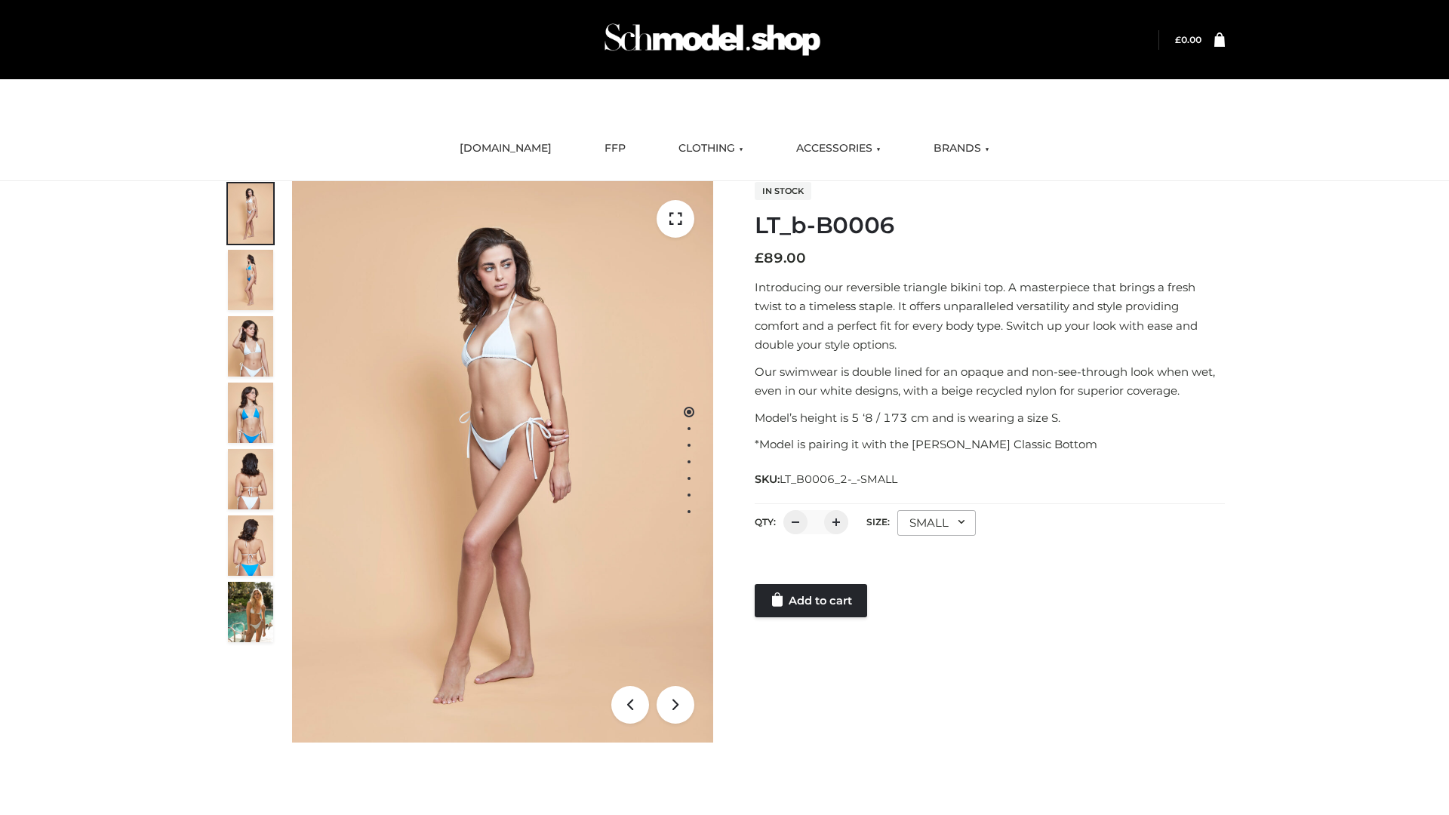 The width and height of the screenshot is (1449, 815). I want to click on p: Our swimwear is double lined for an opaque and non-see-through look when wet, even in our white d..., so click(989, 381).